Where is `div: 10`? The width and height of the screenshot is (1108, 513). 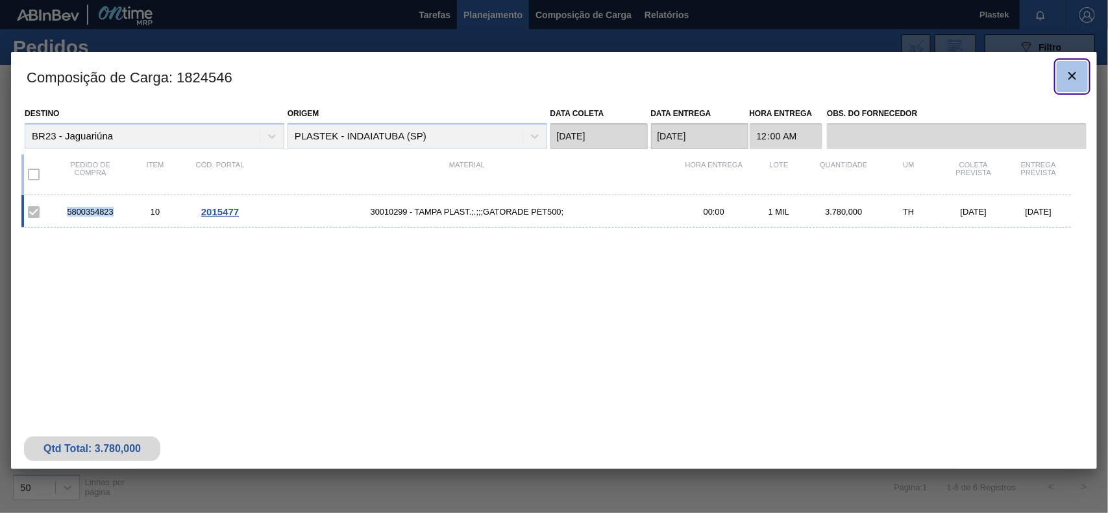
div: 10 is located at coordinates (155, 212).